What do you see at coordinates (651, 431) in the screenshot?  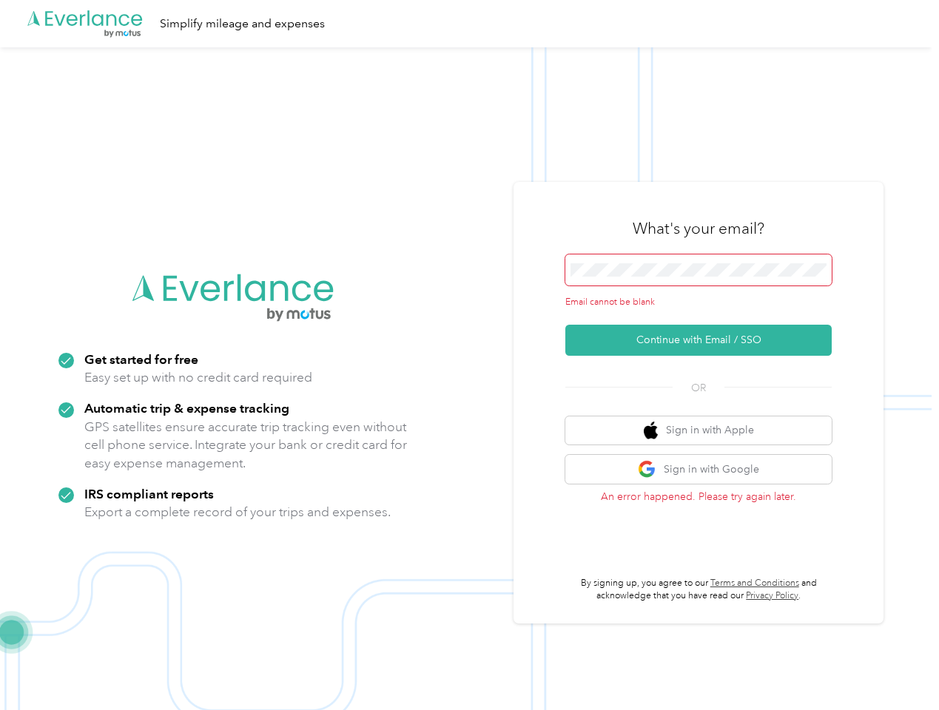 I see `img: apple logo` at bounding box center [651, 431].